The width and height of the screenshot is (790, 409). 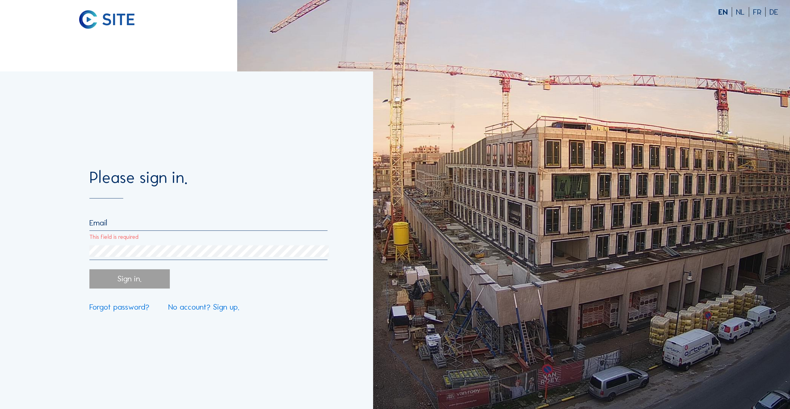 I want to click on label: This field is required, so click(x=114, y=237).